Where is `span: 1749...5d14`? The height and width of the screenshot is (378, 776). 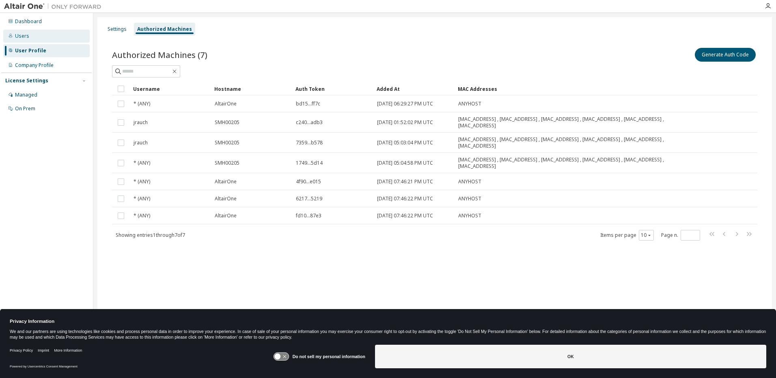
span: 1749...5d14 is located at coordinates (309, 163).